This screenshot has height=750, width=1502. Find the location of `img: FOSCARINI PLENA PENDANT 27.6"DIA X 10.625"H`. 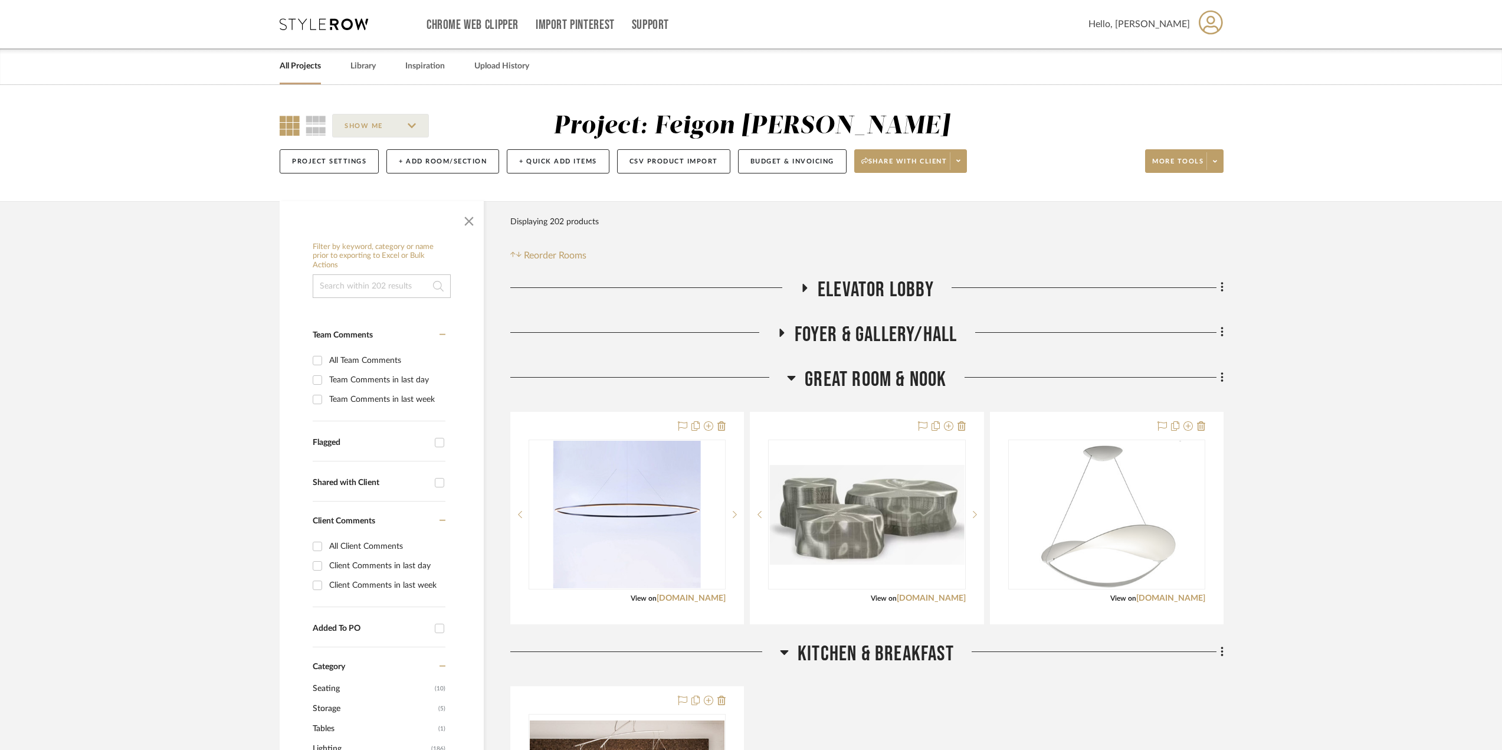

img: FOSCARINI PLENA PENDANT 27.6"DIA X 10.625"H is located at coordinates (1107, 514).